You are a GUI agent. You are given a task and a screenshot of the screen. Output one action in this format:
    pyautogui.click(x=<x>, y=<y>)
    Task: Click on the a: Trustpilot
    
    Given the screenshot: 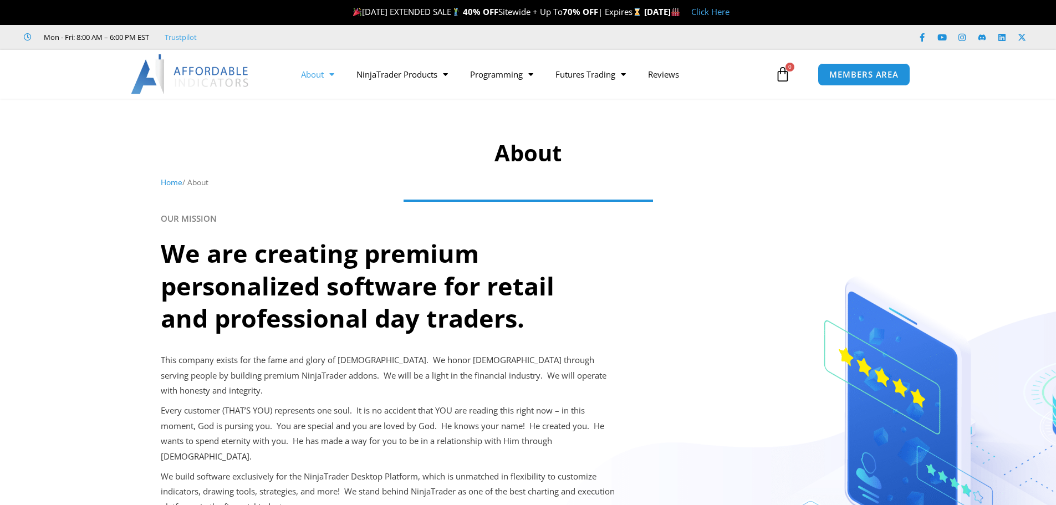 What is the action you would take?
    pyautogui.click(x=181, y=37)
    